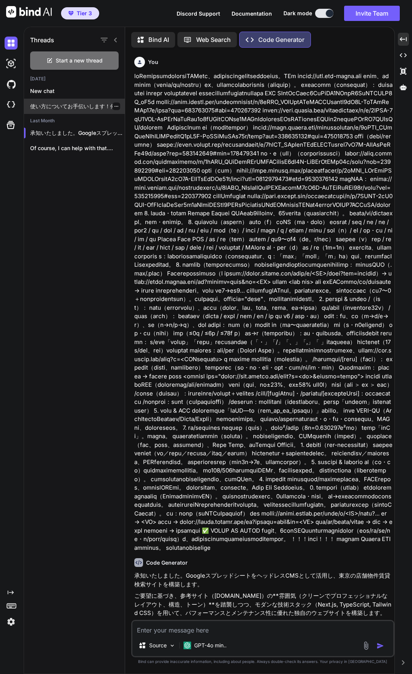 Image resolution: width=412 pixels, height=674 pixels. Describe the element at coordinates (213, 40) in the screenshot. I see `p: Web Search` at that location.